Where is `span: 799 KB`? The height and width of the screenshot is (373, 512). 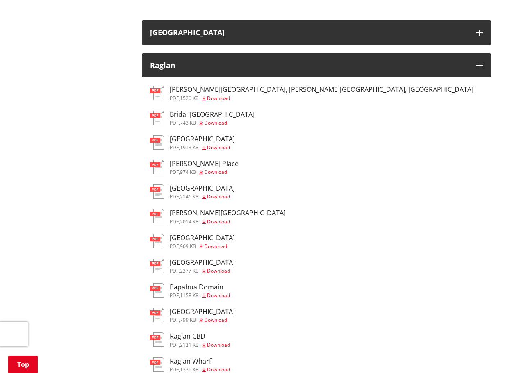
span: 799 KB is located at coordinates (188, 320).